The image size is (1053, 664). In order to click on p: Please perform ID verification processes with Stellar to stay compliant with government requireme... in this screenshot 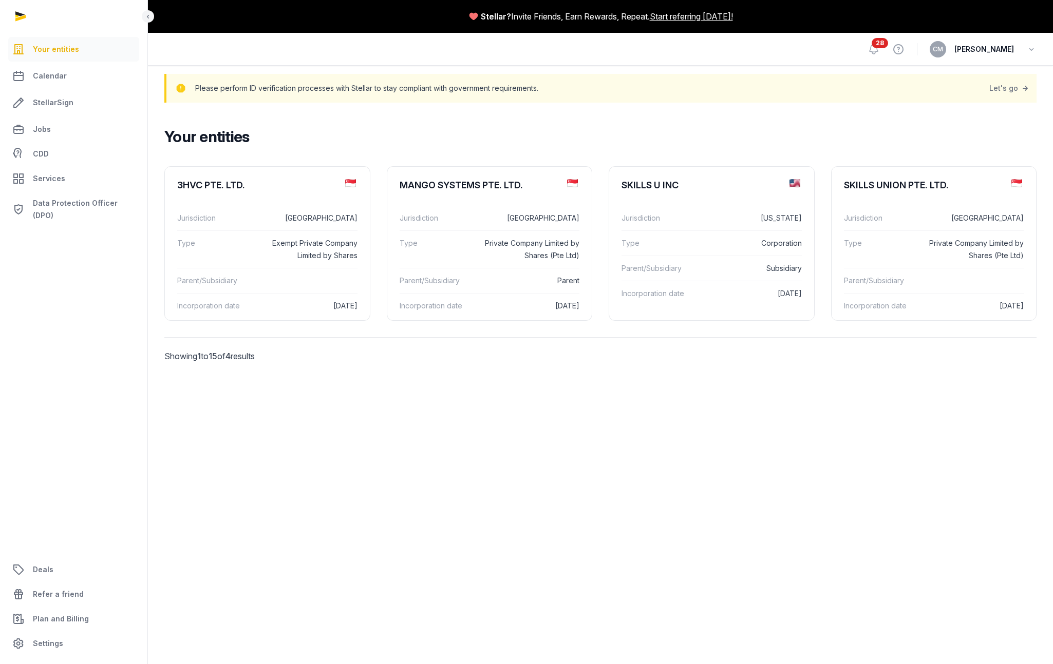, I will do `click(367, 88)`.